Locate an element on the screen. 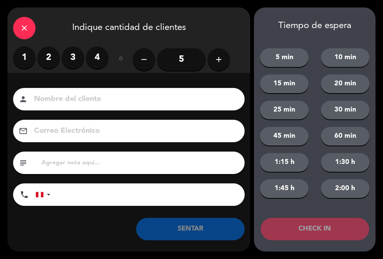 Image resolution: width=383 pixels, height=259 pixels. div: Indique cantidad de clientes is located at coordinates (129, 27).